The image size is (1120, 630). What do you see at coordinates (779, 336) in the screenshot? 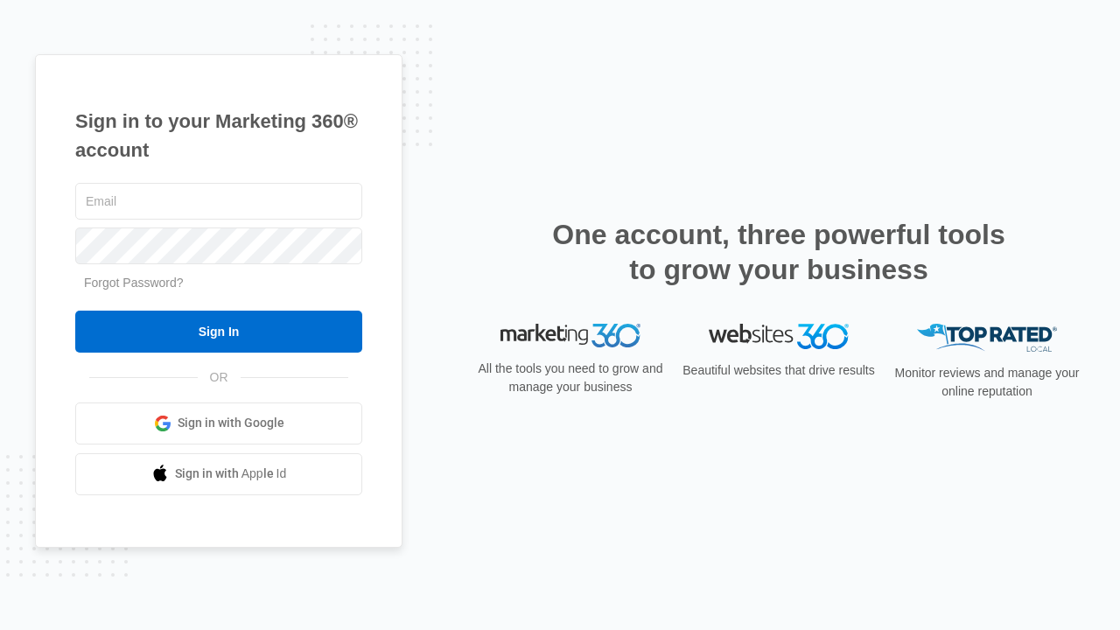
I see `img: Websites 360` at bounding box center [779, 336].